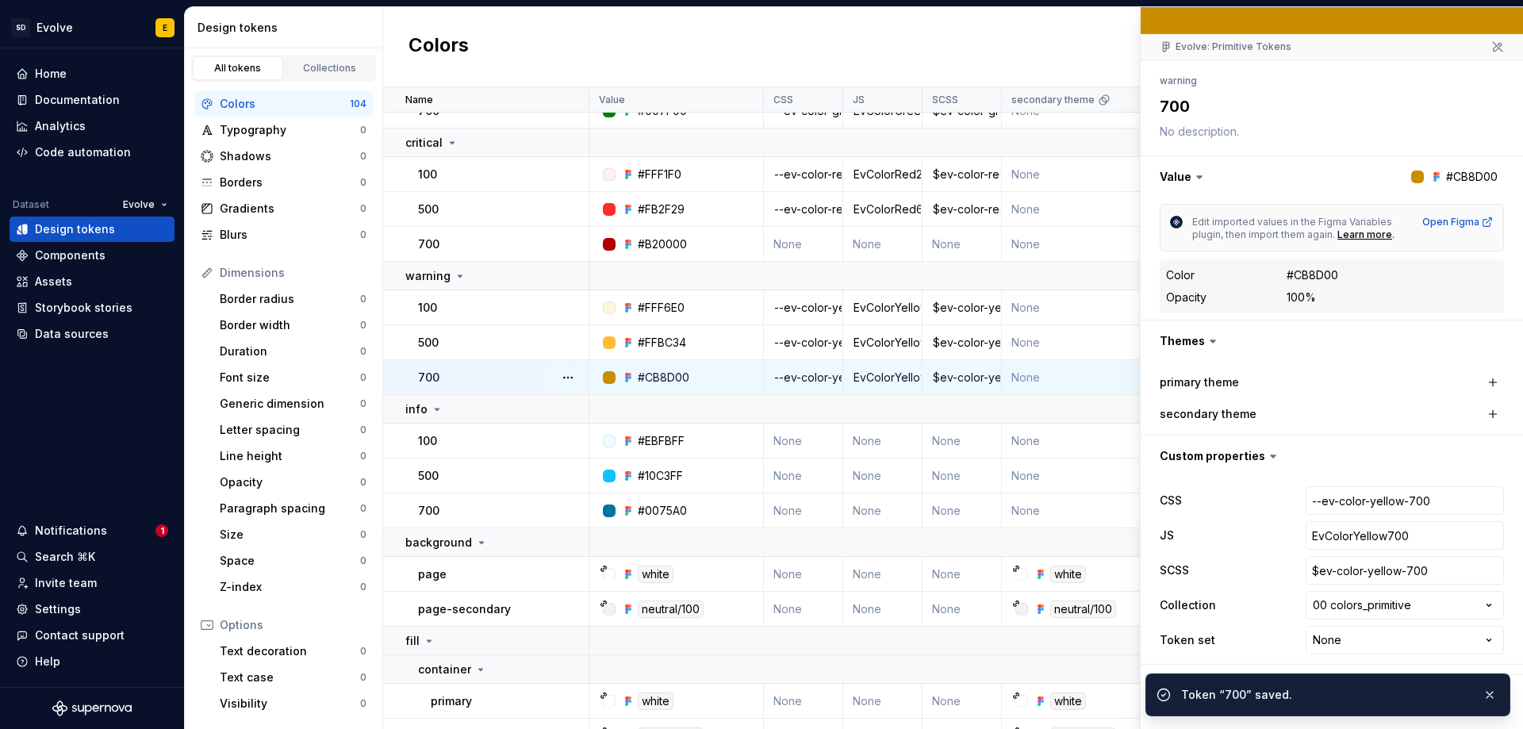  I want to click on div: Design tokens, so click(286, 28).